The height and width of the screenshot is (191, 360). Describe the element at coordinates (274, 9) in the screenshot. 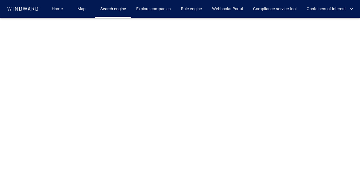

I see `button: Compliance service tool` at that location.